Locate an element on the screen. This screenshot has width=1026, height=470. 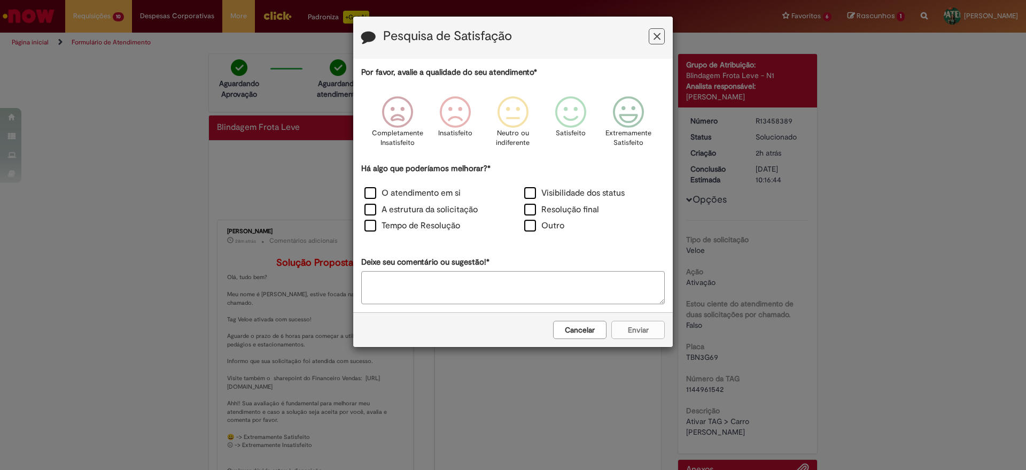
p: Insatisfeito is located at coordinates (455, 133).